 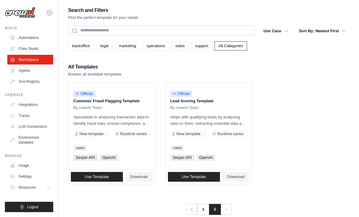 What do you see at coordinates (29, 28) in the screenshot?
I see `div: Build` at bounding box center [29, 28].